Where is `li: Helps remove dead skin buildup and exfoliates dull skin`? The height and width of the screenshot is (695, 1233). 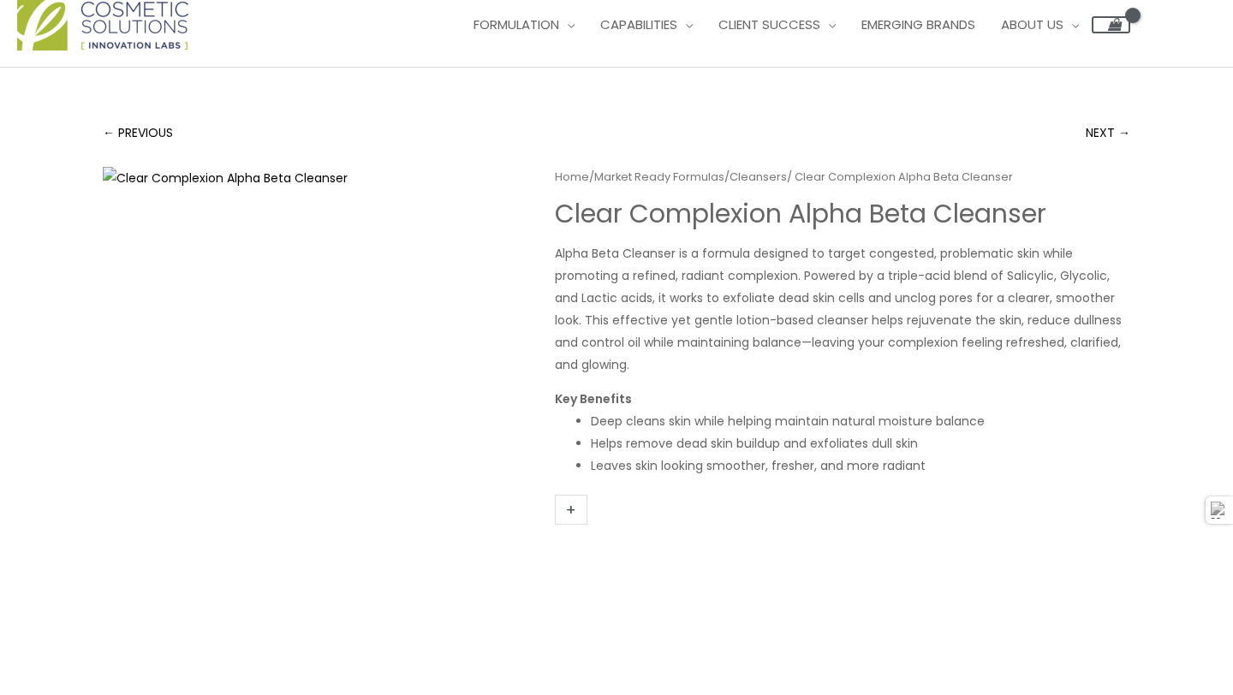 li: Helps remove dead skin buildup and exfoliates dull skin is located at coordinates (861, 444).